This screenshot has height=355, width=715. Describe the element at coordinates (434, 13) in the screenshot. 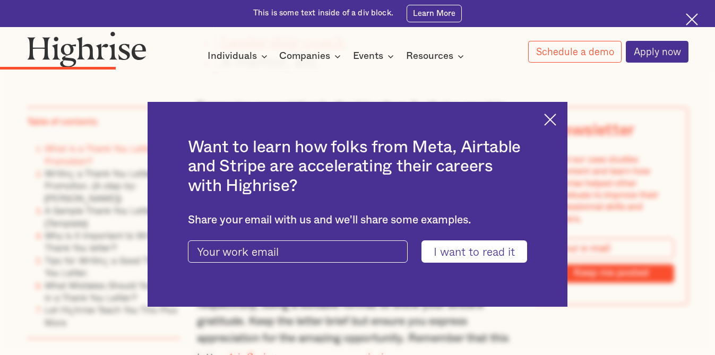

I see `a: Learn More` at that location.